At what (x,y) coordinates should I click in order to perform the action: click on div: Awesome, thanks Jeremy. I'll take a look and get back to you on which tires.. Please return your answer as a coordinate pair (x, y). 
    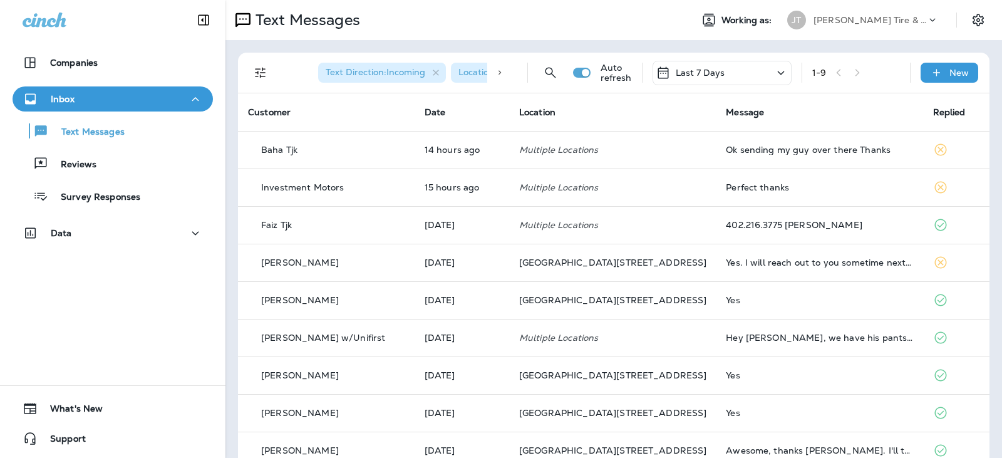
    Looking at the image, I should click on (819, 450).